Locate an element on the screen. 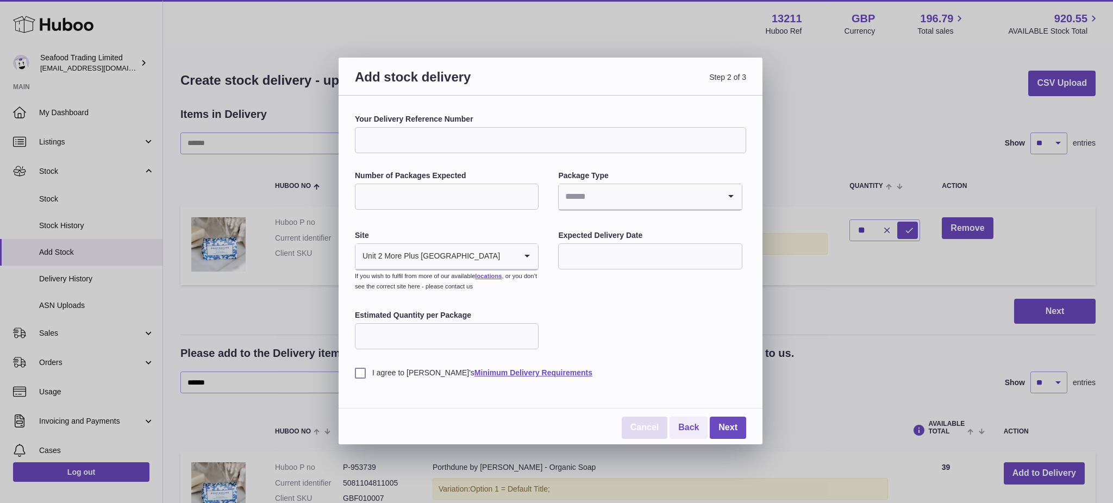 The image size is (1113, 503). span: Step 2 of 3 is located at coordinates (648, 83).